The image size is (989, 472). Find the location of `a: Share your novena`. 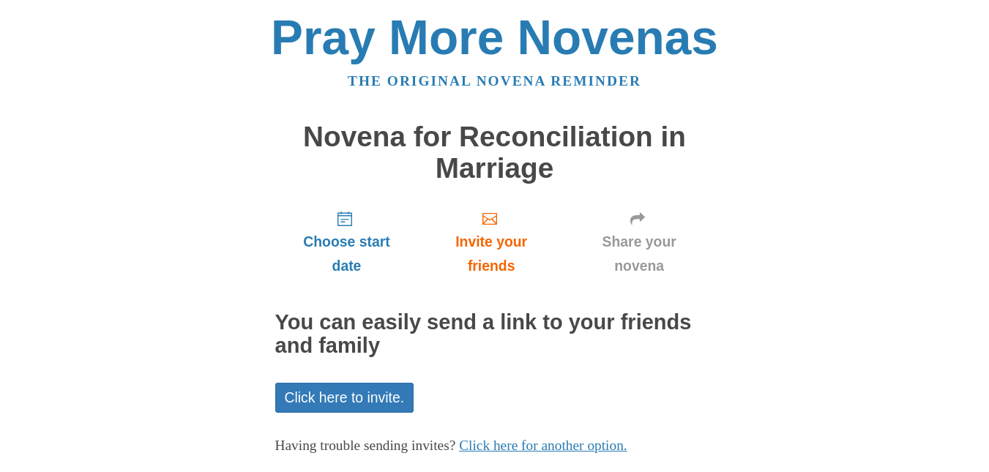

a: Share your novena is located at coordinates (639, 242).